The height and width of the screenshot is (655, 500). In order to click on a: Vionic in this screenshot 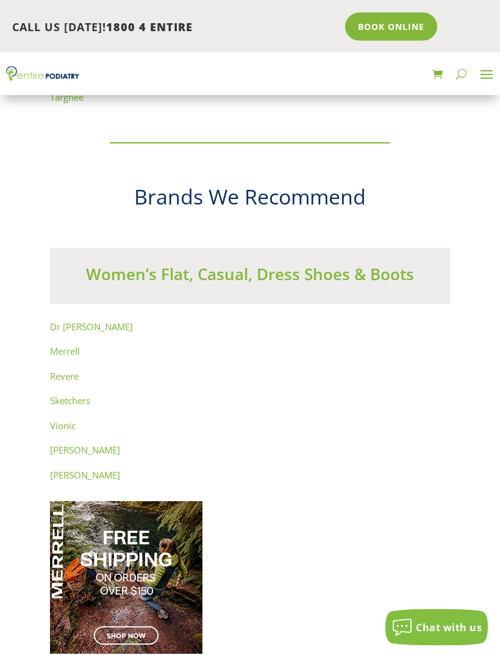, I will do `click(63, 426)`.